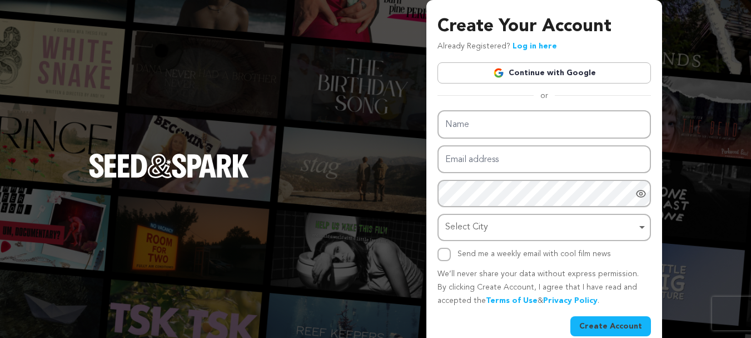 This screenshot has width=751, height=338. What do you see at coordinates (544, 73) in the screenshot?
I see `a: Continue with Google` at bounding box center [544, 73].